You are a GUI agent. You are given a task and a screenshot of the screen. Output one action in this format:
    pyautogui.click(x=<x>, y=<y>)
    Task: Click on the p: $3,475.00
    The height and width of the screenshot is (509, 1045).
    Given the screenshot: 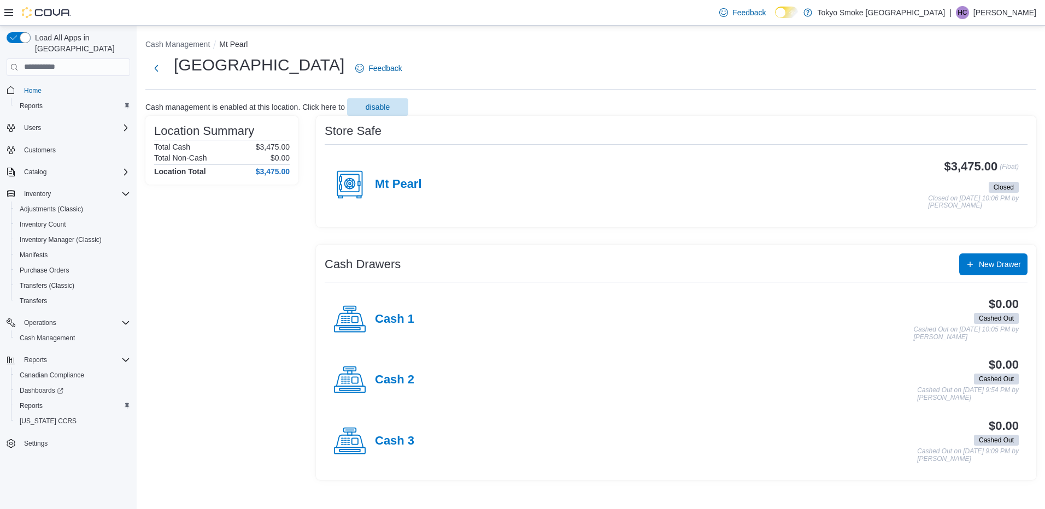 What is the action you would take?
    pyautogui.click(x=273, y=147)
    